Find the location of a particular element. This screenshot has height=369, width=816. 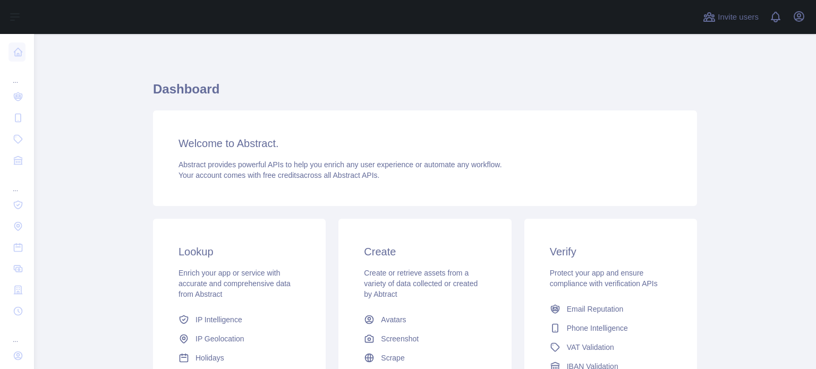

span: Create or retrieve assets from a variety of data collected or created by Abtract is located at coordinates (421, 284).